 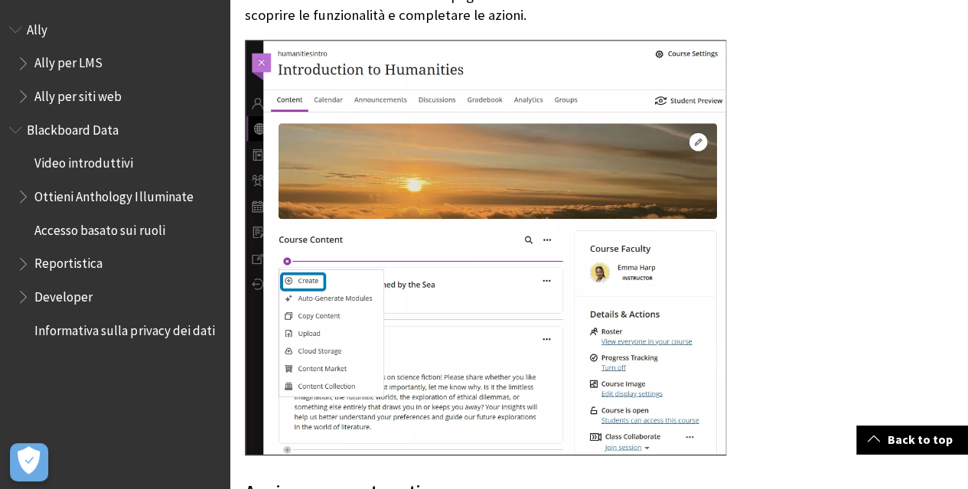 I want to click on button: Apri preferenze, so click(x=29, y=462).